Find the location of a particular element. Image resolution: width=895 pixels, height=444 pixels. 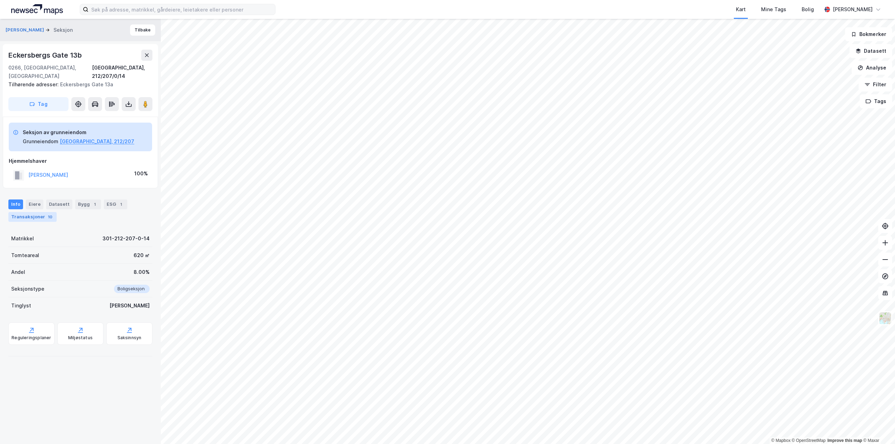

img: Z is located at coordinates (885, 319).